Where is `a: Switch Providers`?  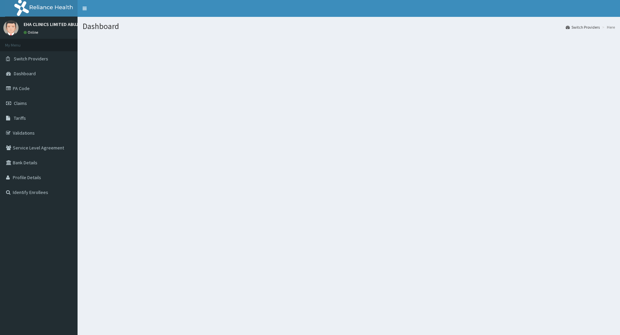
a: Switch Providers is located at coordinates (583, 27).